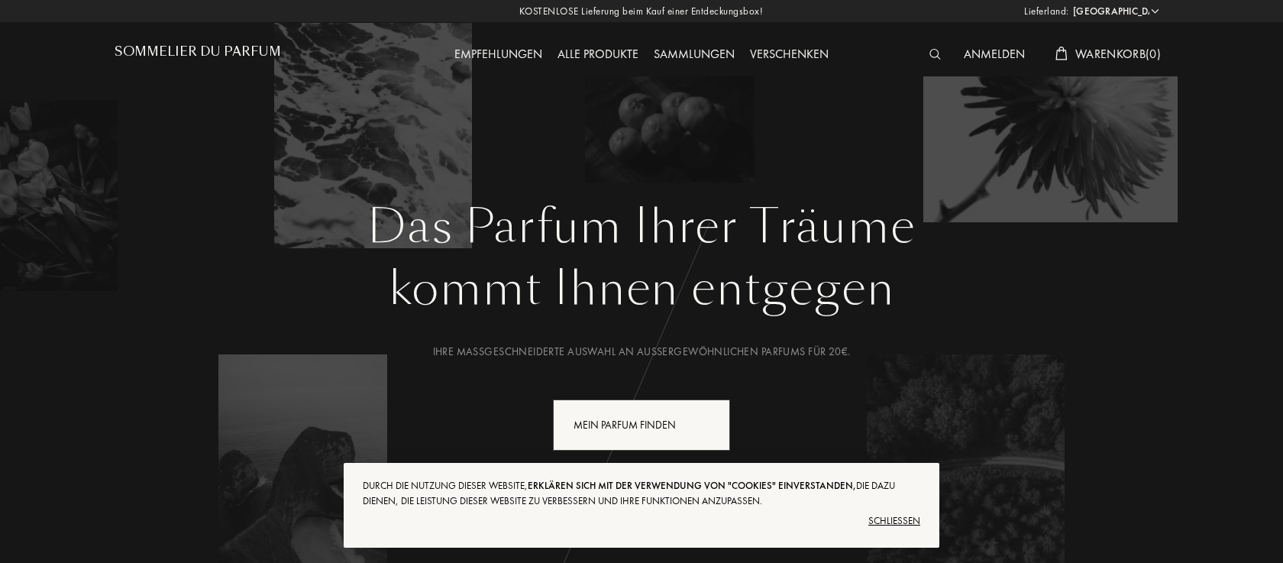 The height and width of the screenshot is (563, 1283). What do you see at coordinates (789, 53) in the screenshot?
I see `a: Verschenken` at bounding box center [789, 53].